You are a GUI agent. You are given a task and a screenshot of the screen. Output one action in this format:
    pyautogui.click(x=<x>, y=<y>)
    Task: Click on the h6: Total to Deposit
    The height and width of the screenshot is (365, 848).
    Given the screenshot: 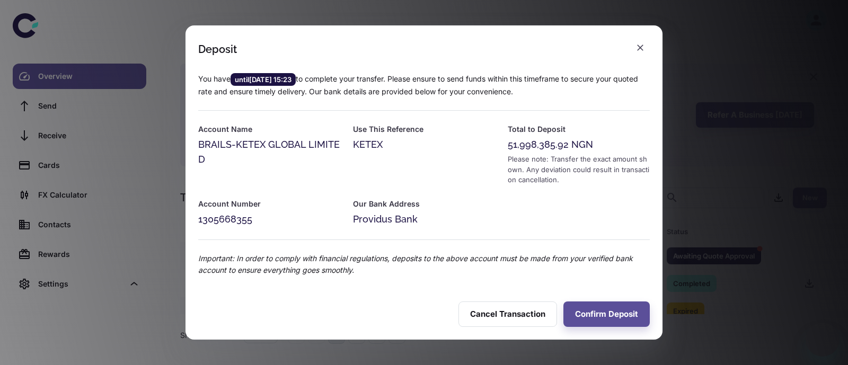 What is the action you would take?
    pyautogui.click(x=579, y=129)
    